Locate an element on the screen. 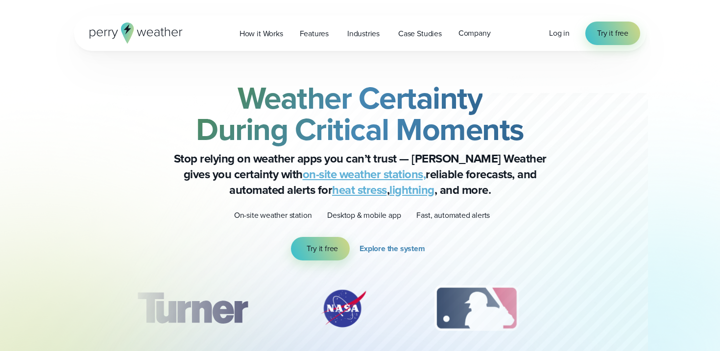 The height and width of the screenshot is (351, 720). span: Log in is located at coordinates (560, 33).